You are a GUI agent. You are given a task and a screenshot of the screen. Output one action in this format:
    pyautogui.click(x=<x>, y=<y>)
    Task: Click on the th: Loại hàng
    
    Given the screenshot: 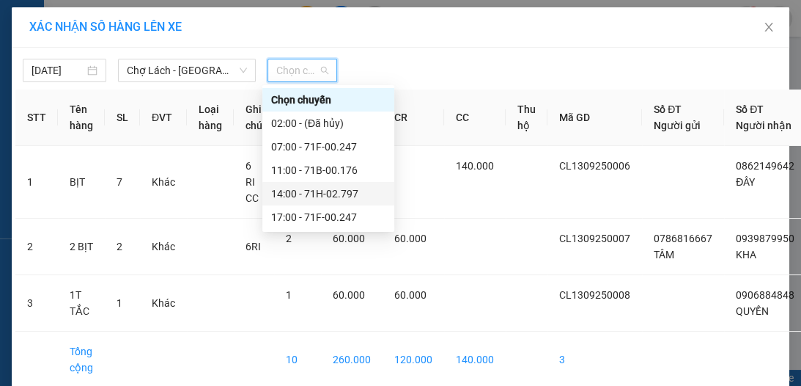 What is the action you would take?
    pyautogui.click(x=210, y=117)
    